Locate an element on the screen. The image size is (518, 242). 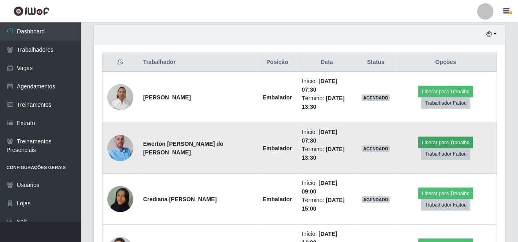
th: Posição is located at coordinates (277, 62).